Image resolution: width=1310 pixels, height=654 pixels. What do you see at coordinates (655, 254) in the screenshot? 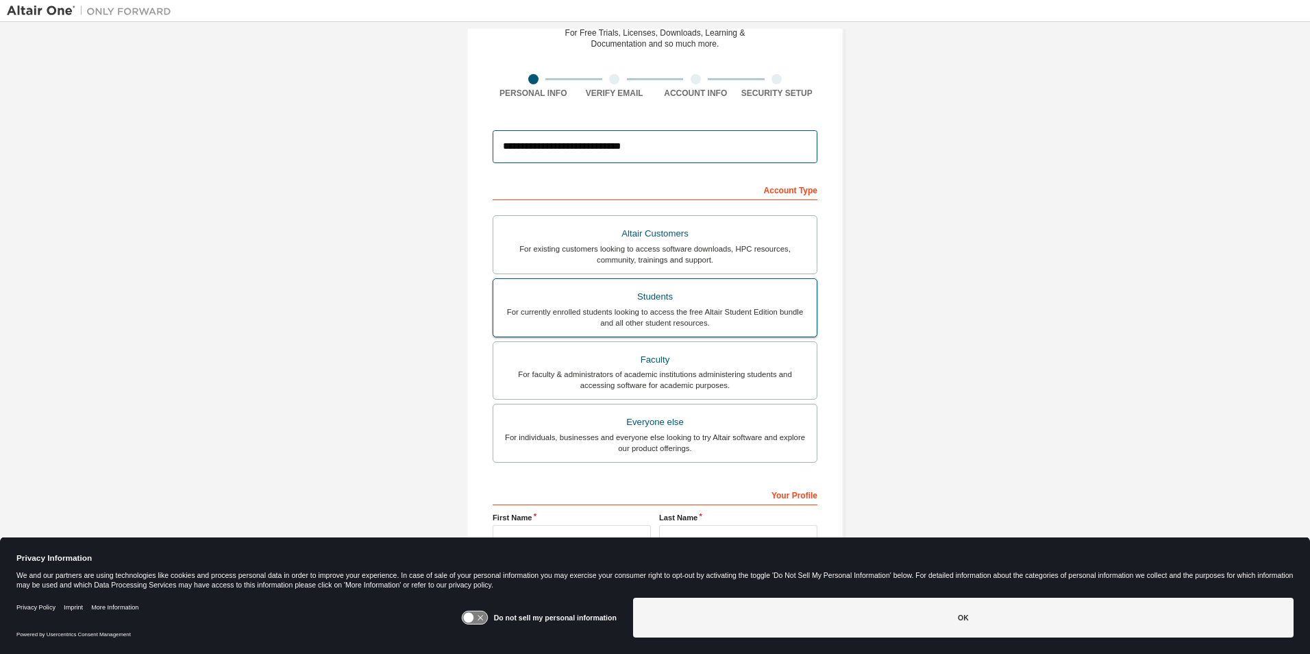
I see `div: For existing customers looking to access software downloads, HPC resources, community, trainings ...` at bounding box center [655, 254].